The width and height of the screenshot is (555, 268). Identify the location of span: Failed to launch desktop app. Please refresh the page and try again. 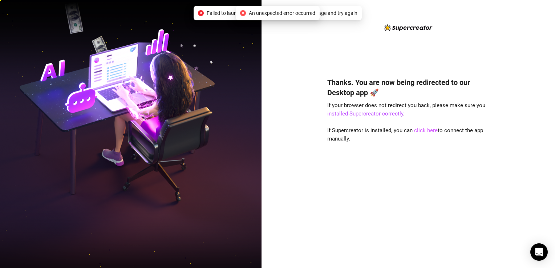
(282, 13).